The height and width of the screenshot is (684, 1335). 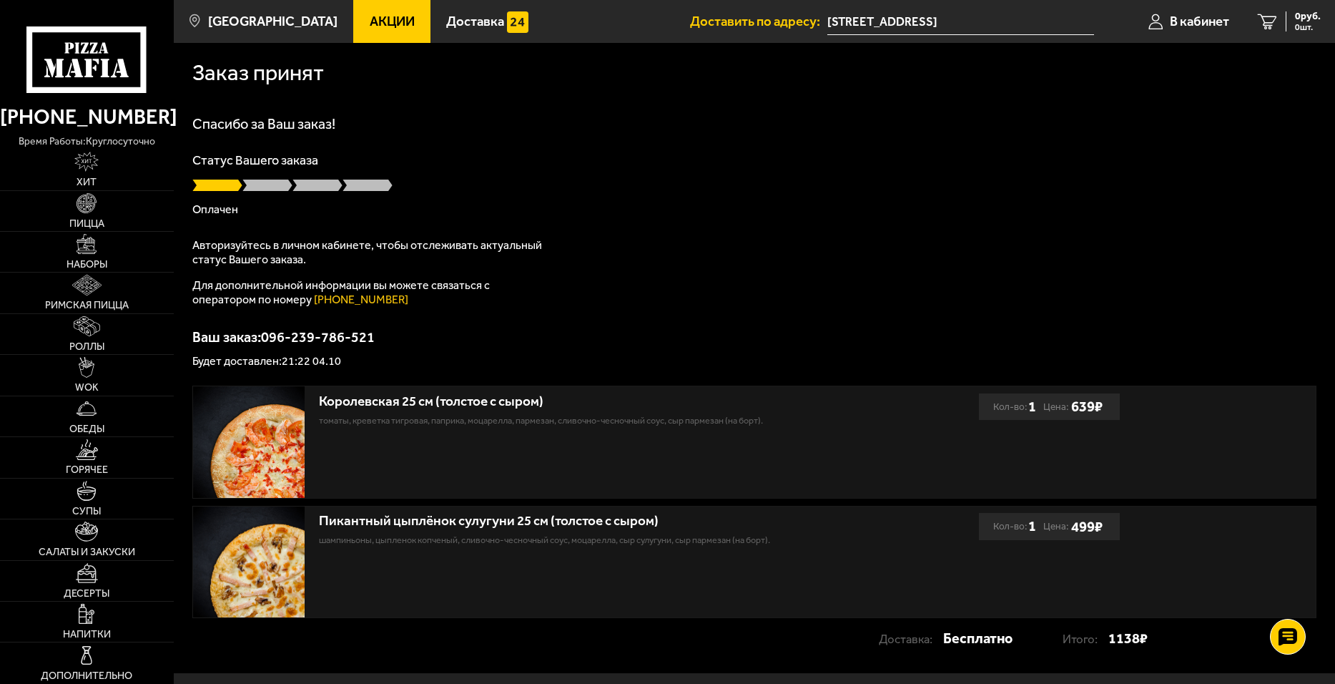 What do you see at coordinates (1128, 638) in the screenshot?
I see `strong: 1138 ₽` at bounding box center [1128, 638].